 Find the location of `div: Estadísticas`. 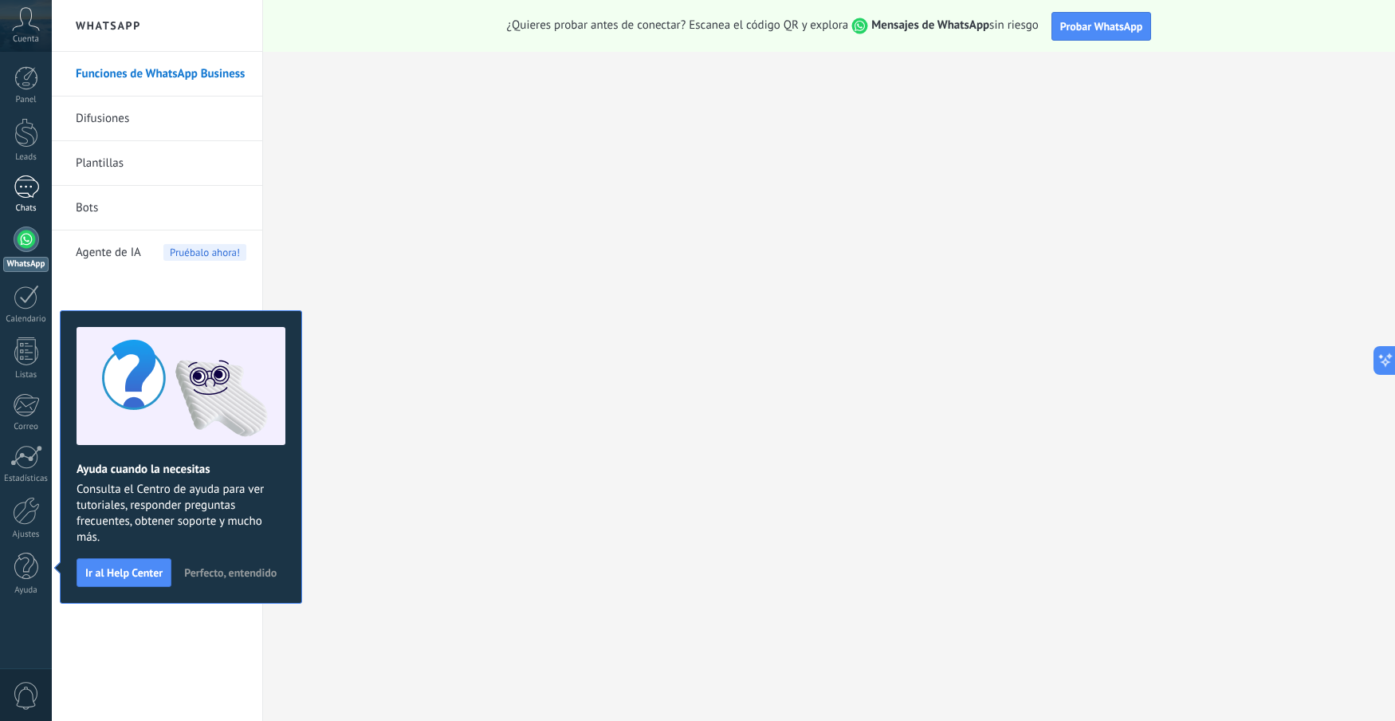

div: Estadísticas is located at coordinates (26, 478).